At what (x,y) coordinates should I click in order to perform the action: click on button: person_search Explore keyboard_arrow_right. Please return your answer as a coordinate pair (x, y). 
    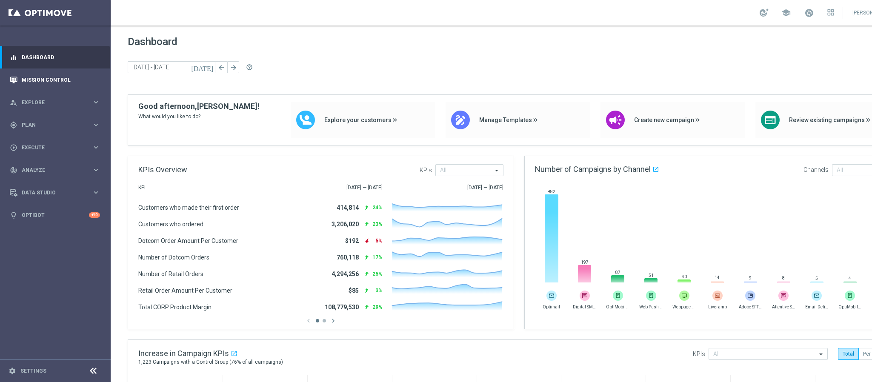
    Looking at the image, I should click on (55, 103).